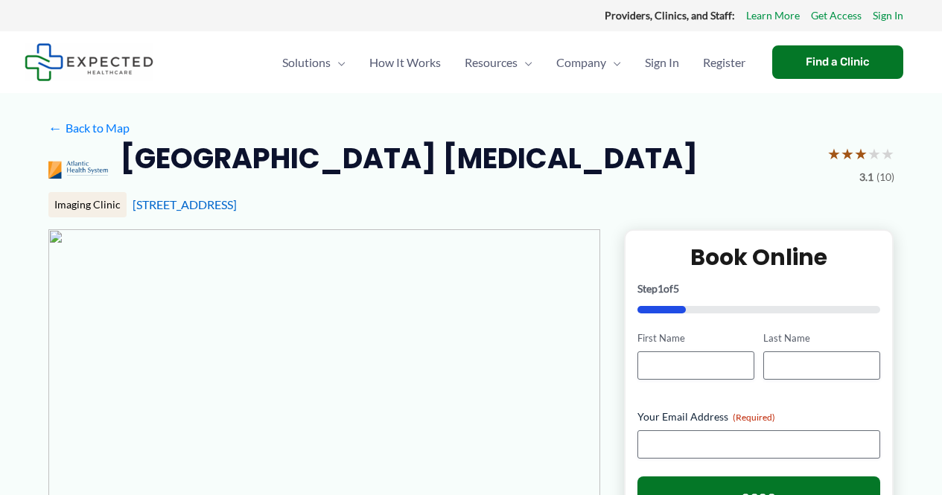 The height and width of the screenshot is (495, 942). Describe the element at coordinates (306, 63) in the screenshot. I see `span: Solutions` at that location.